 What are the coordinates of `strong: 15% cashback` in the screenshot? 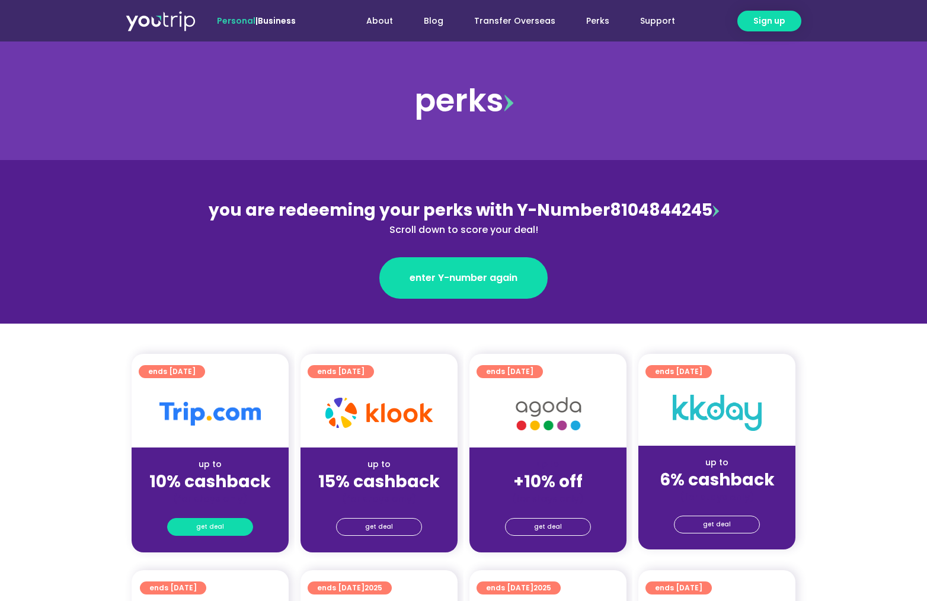 It's located at (379, 481).